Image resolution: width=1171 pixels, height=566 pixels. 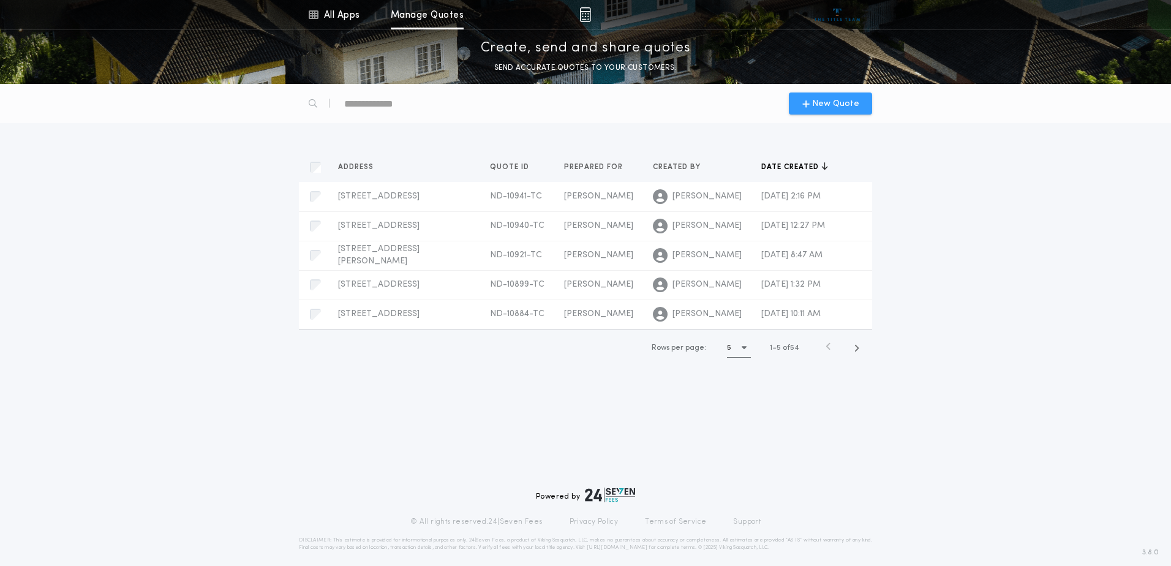 I want to click on button: Date created, so click(x=794, y=167).